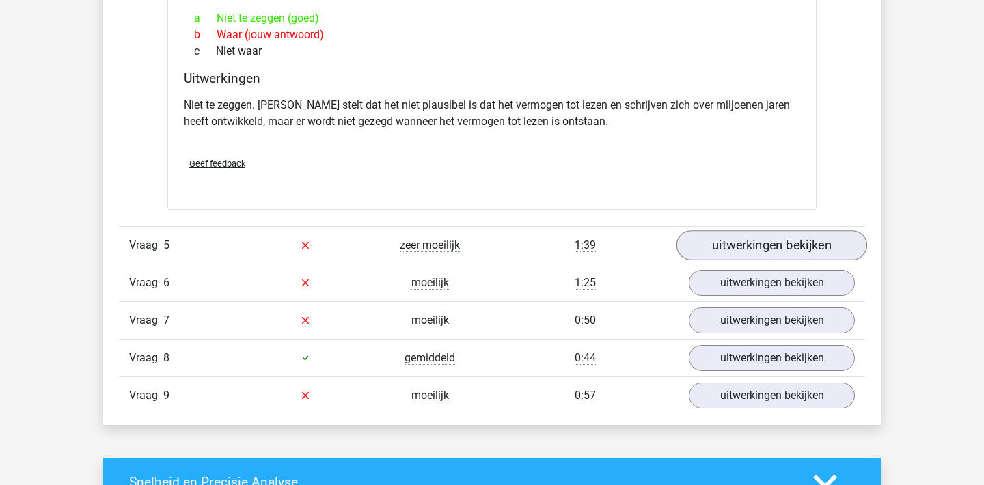  Describe the element at coordinates (166, 320) in the screenshot. I see `span: 7` at that location.